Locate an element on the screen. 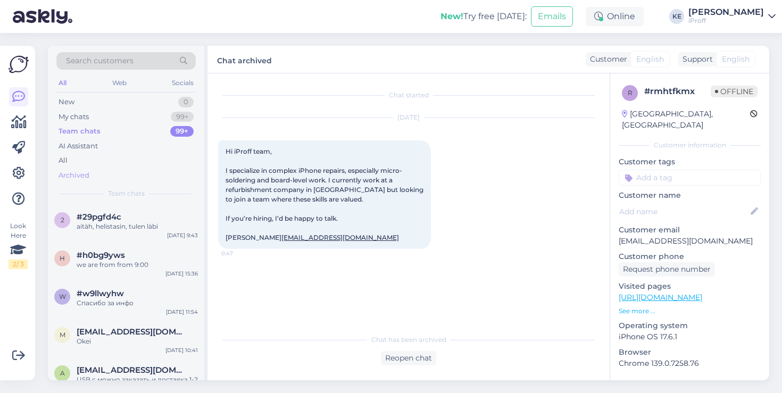 The image size is (782, 393). span: w is located at coordinates (62, 296).